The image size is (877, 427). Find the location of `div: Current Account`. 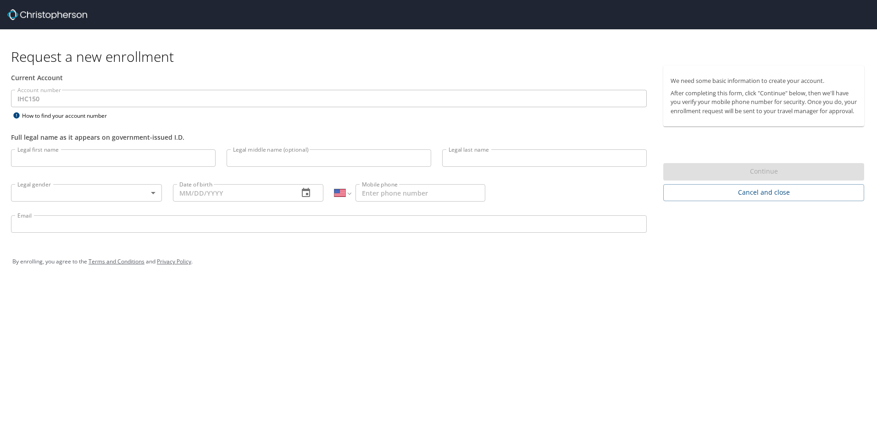

div: Current Account is located at coordinates (329, 77).